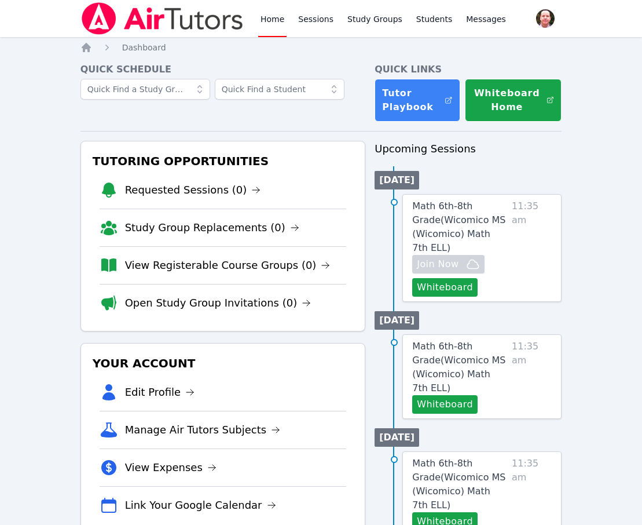 The image size is (642, 525). Describe the element at coordinates (144, 47) in the screenshot. I see `span: Dashboard` at that location.